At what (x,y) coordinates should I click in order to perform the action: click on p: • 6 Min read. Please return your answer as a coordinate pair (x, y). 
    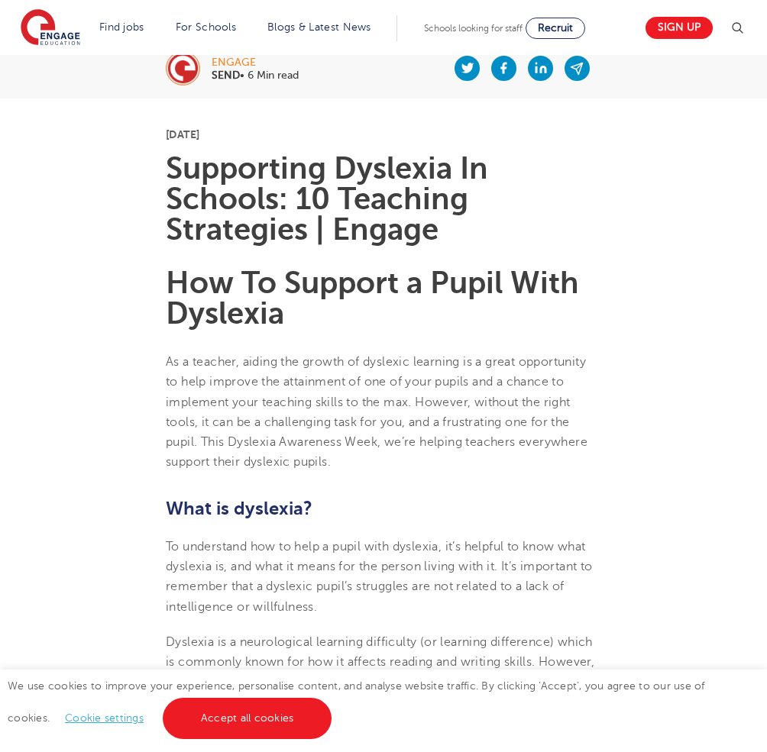
    Looking at the image, I should click on (255, 76).